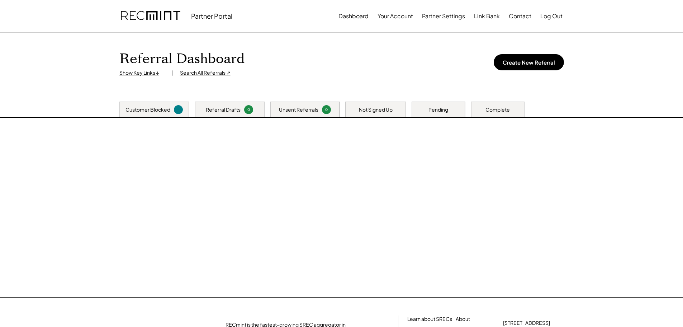 The height and width of the screenshot is (327, 683). Describe the element at coordinates (487, 16) in the screenshot. I see `button: Link Bank` at that location.